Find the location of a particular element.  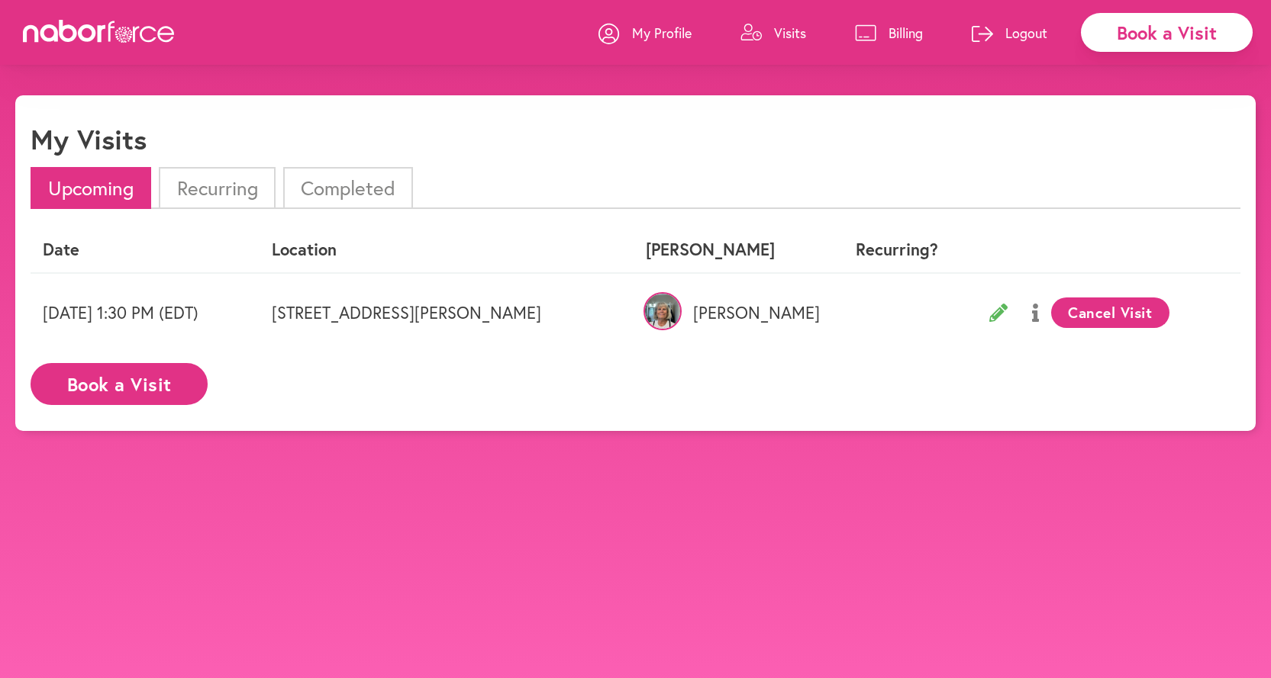

th: Date is located at coordinates (145, 250).